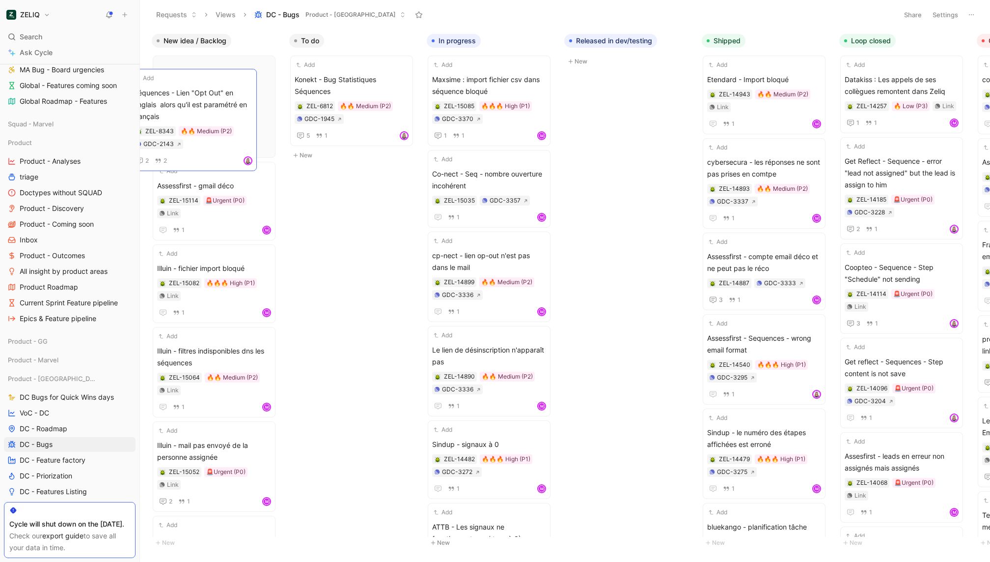 Image resolution: width=990 pixels, height=562 pixels. Describe the element at coordinates (459, 376) in the screenshot. I see `div: ZEL-14890` at that location.